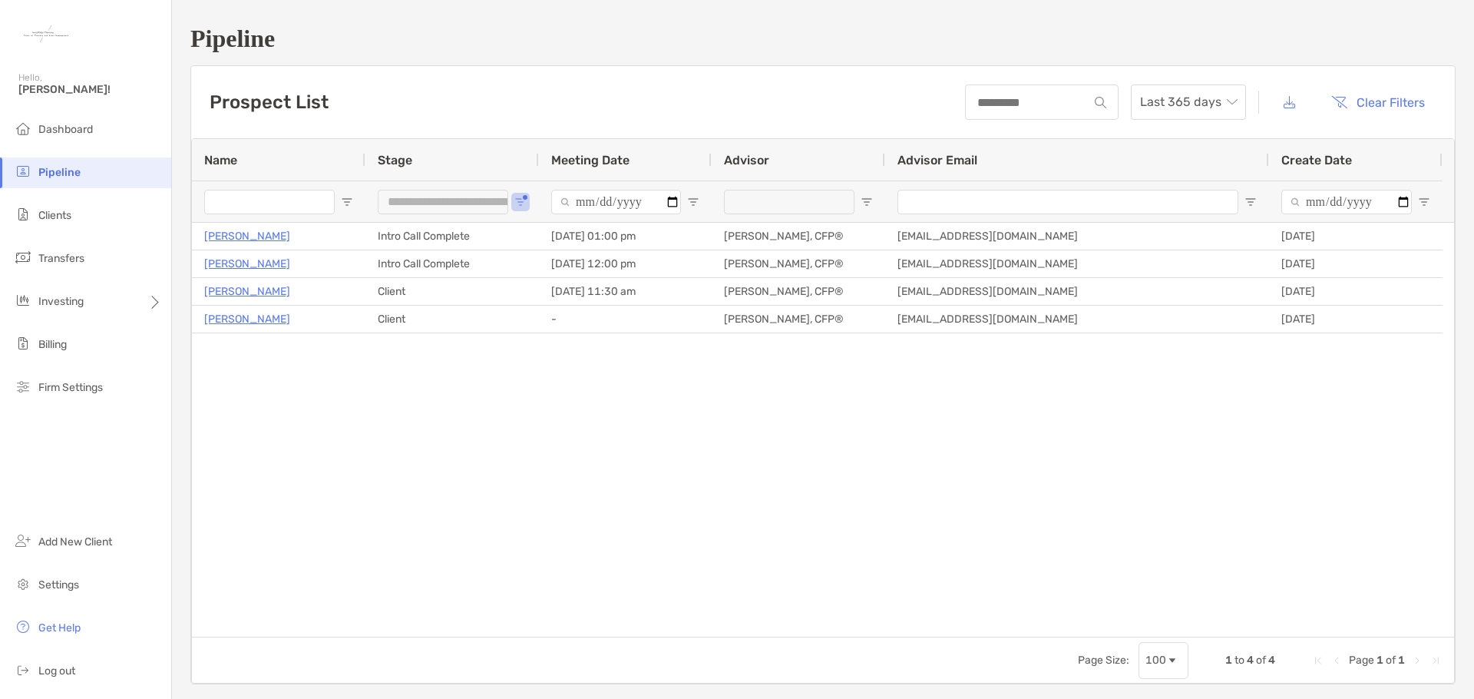  What do you see at coordinates (1378, 102) in the screenshot?
I see `button: Clear Filters` at bounding box center [1378, 102].